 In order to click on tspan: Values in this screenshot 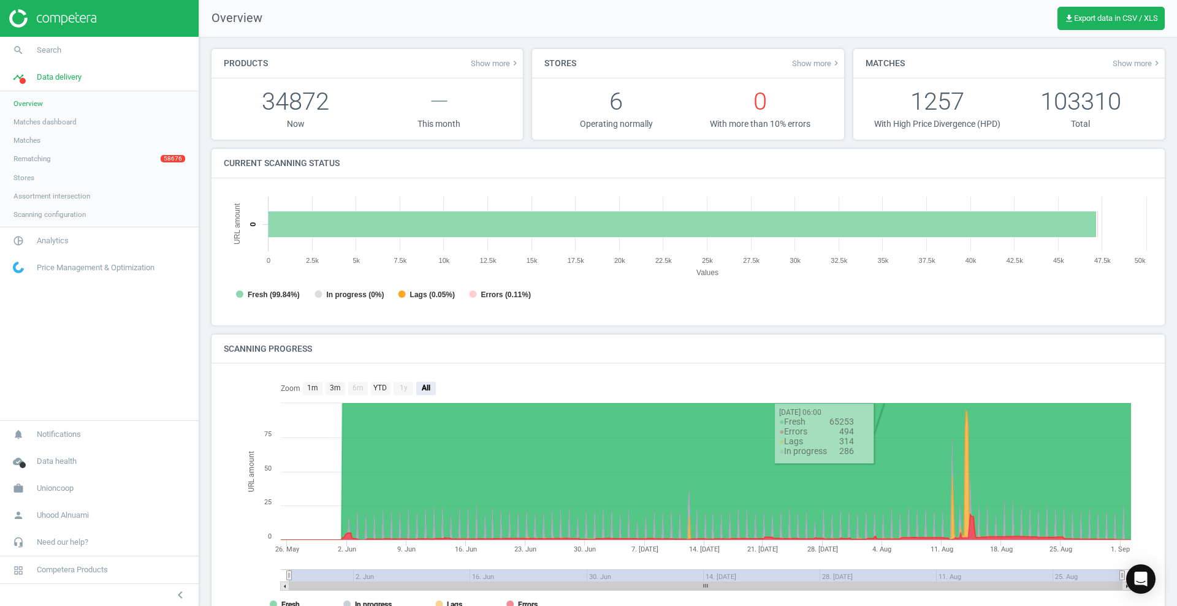, I will do `click(707, 273)`.